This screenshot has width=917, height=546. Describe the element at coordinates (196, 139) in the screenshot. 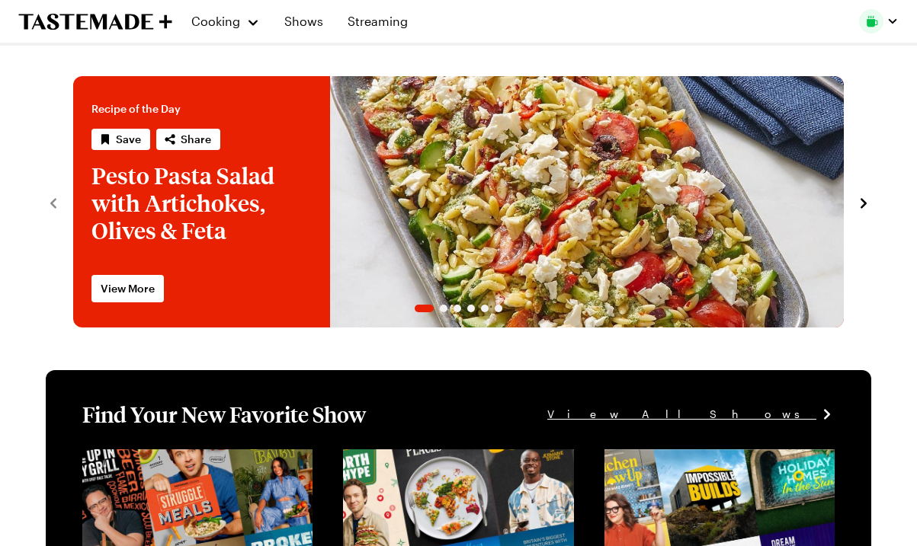

I see `span: Share` at that location.